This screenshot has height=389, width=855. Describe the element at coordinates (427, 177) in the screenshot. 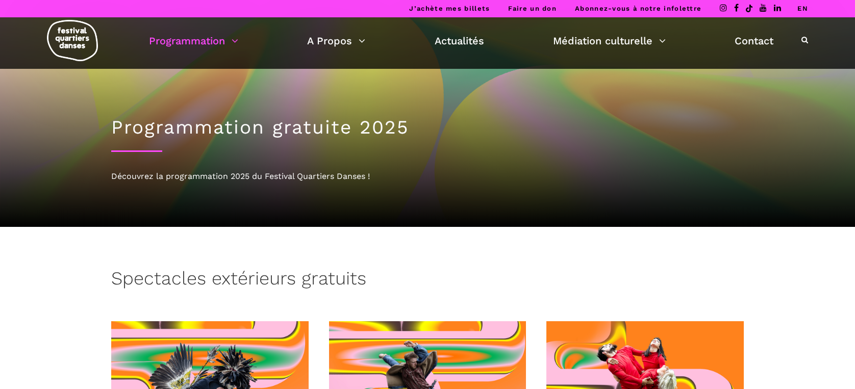

I see `div: Découvrez la programmation 2025 du Festival Quartiers Danses !` at that location.